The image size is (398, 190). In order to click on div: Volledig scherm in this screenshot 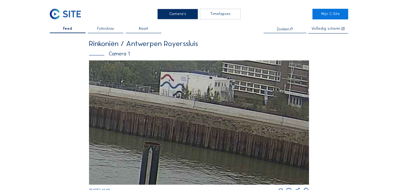, I will do `click(326, 29)`.